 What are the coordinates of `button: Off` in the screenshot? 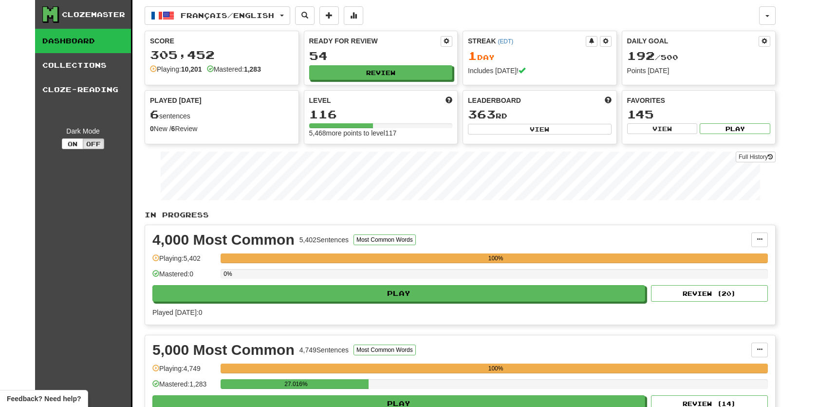 It's located at (93, 144).